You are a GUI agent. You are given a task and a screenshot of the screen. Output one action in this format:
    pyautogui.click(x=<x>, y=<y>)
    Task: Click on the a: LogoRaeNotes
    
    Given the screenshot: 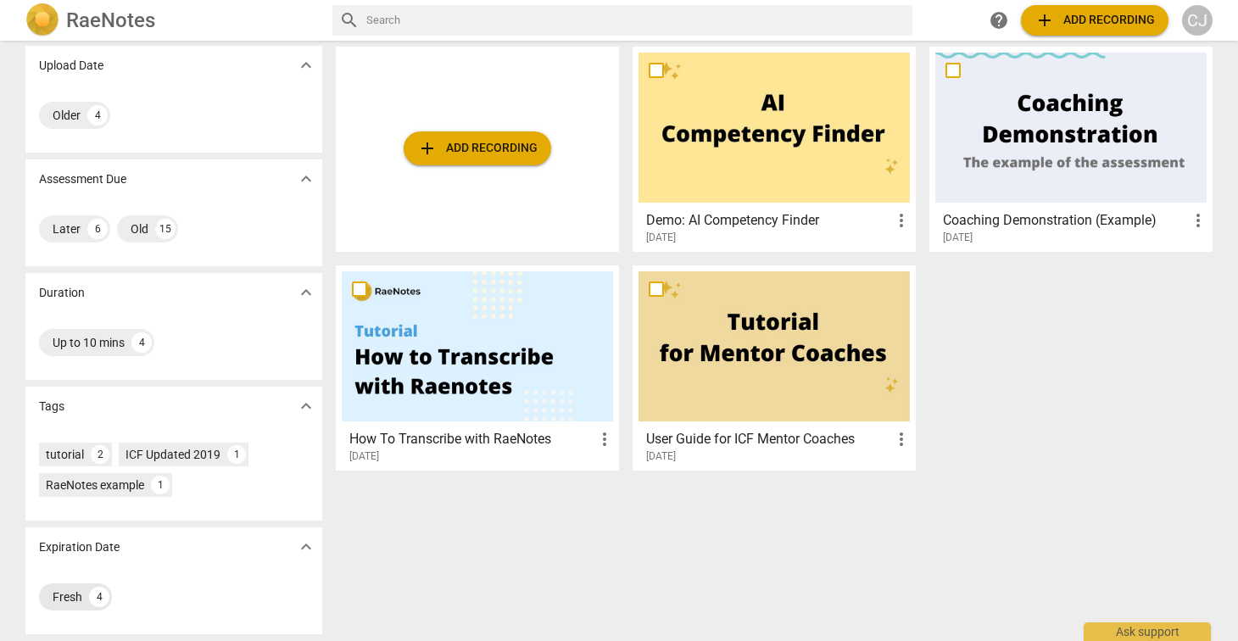 What is the action you would take?
    pyautogui.click(x=172, y=20)
    